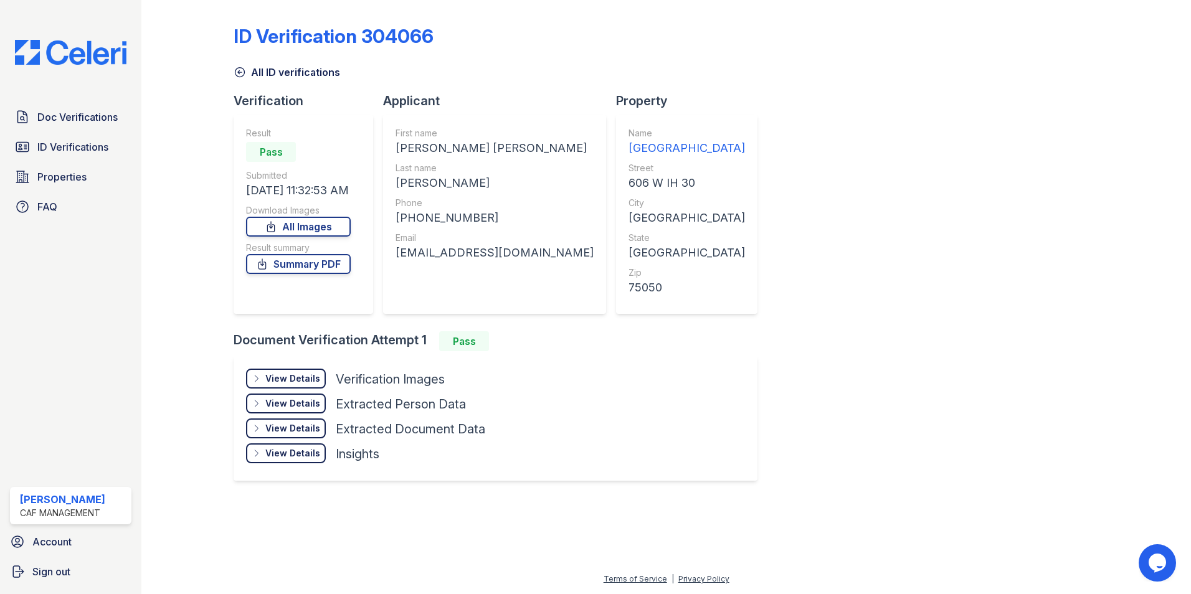  Describe the element at coordinates (704, 579) in the screenshot. I see `a: Privacy Policy` at that location.